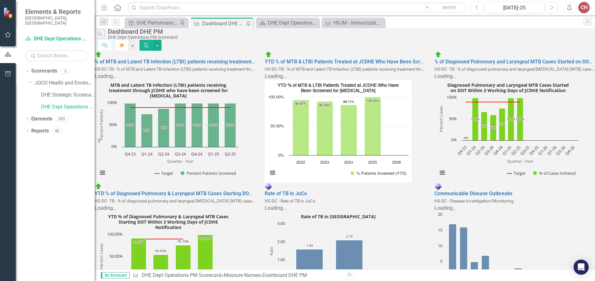 The image size is (595, 281). Describe the element at coordinates (57, 55) in the screenshot. I see `input: Search Below...` at that location.